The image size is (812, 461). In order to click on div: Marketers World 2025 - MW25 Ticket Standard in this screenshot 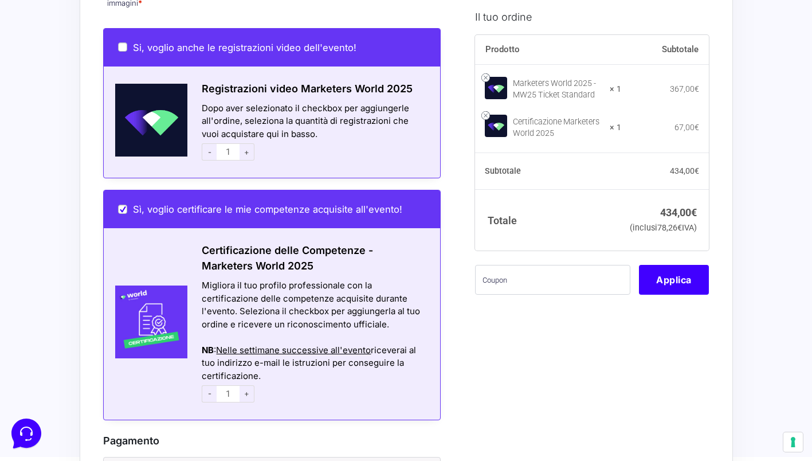, I will do `click(558, 89)`.